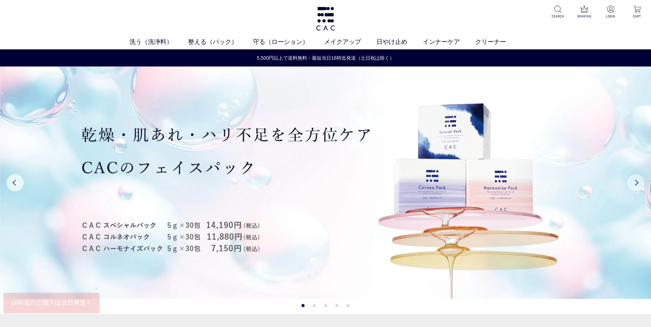 The height and width of the screenshot is (327, 651). I want to click on a: 5,500円以上で送料無料・最短当日16時迄発送（土日祝は除く）, so click(325, 58).